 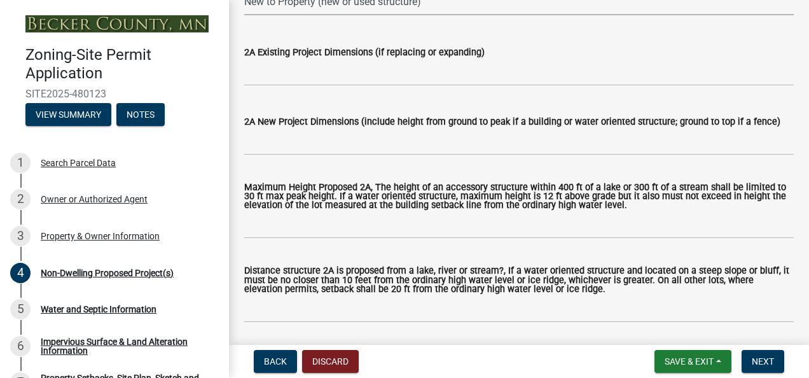 What do you see at coordinates (20, 309) in the screenshot?
I see `div: 5` at bounding box center [20, 309].